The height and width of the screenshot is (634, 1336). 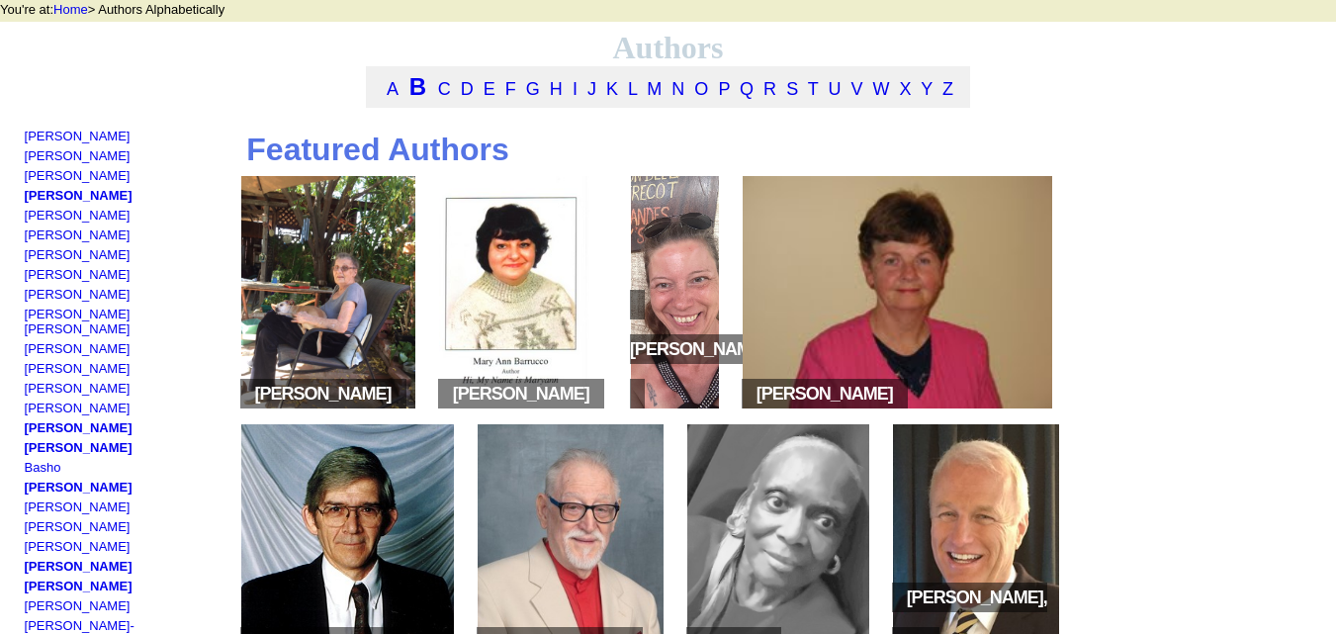 What do you see at coordinates (556, 89) in the screenshot?
I see `a: H` at bounding box center [556, 89].